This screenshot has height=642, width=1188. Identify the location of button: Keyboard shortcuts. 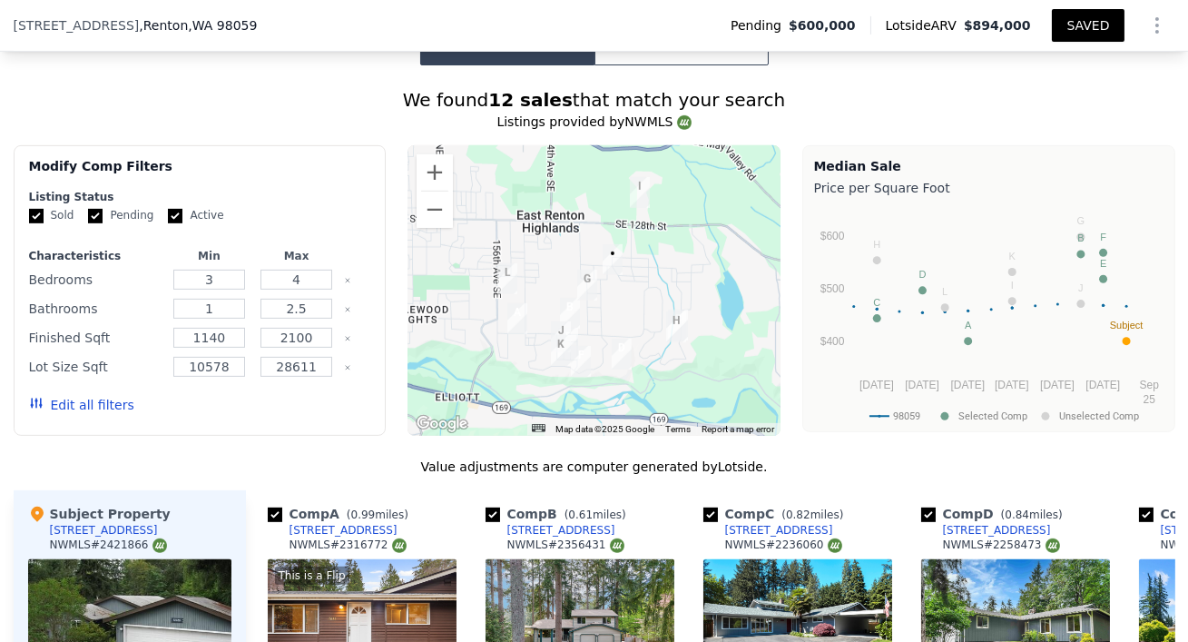
(538, 427).